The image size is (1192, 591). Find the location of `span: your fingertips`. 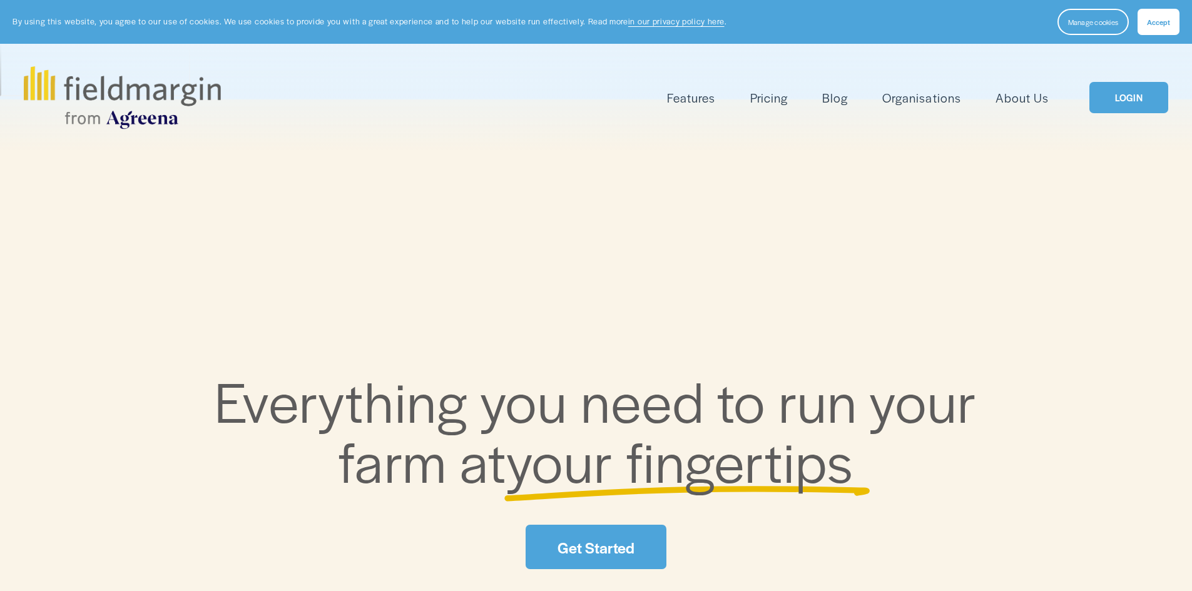

span: your fingertips is located at coordinates (680, 460).